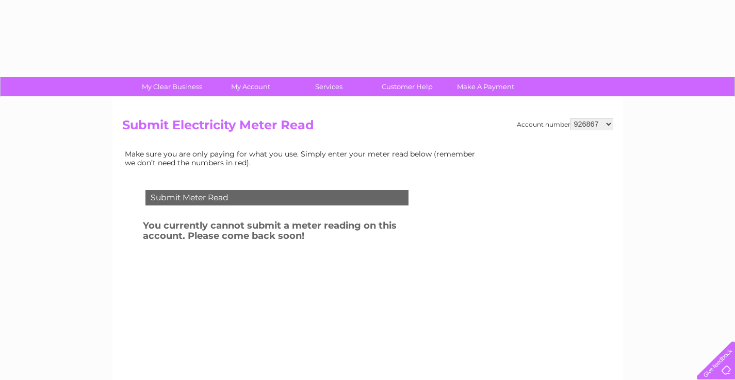  What do you see at coordinates (250, 87) in the screenshot?
I see `a: My Account` at bounding box center [250, 87].